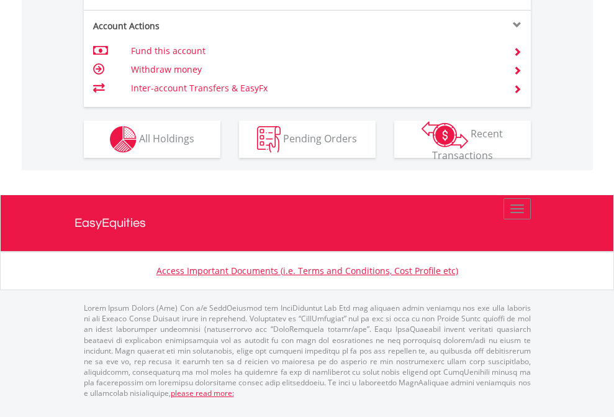 The width and height of the screenshot is (614, 417). Describe the element at coordinates (320, 138) in the screenshot. I see `span: Pending Orders` at that location.